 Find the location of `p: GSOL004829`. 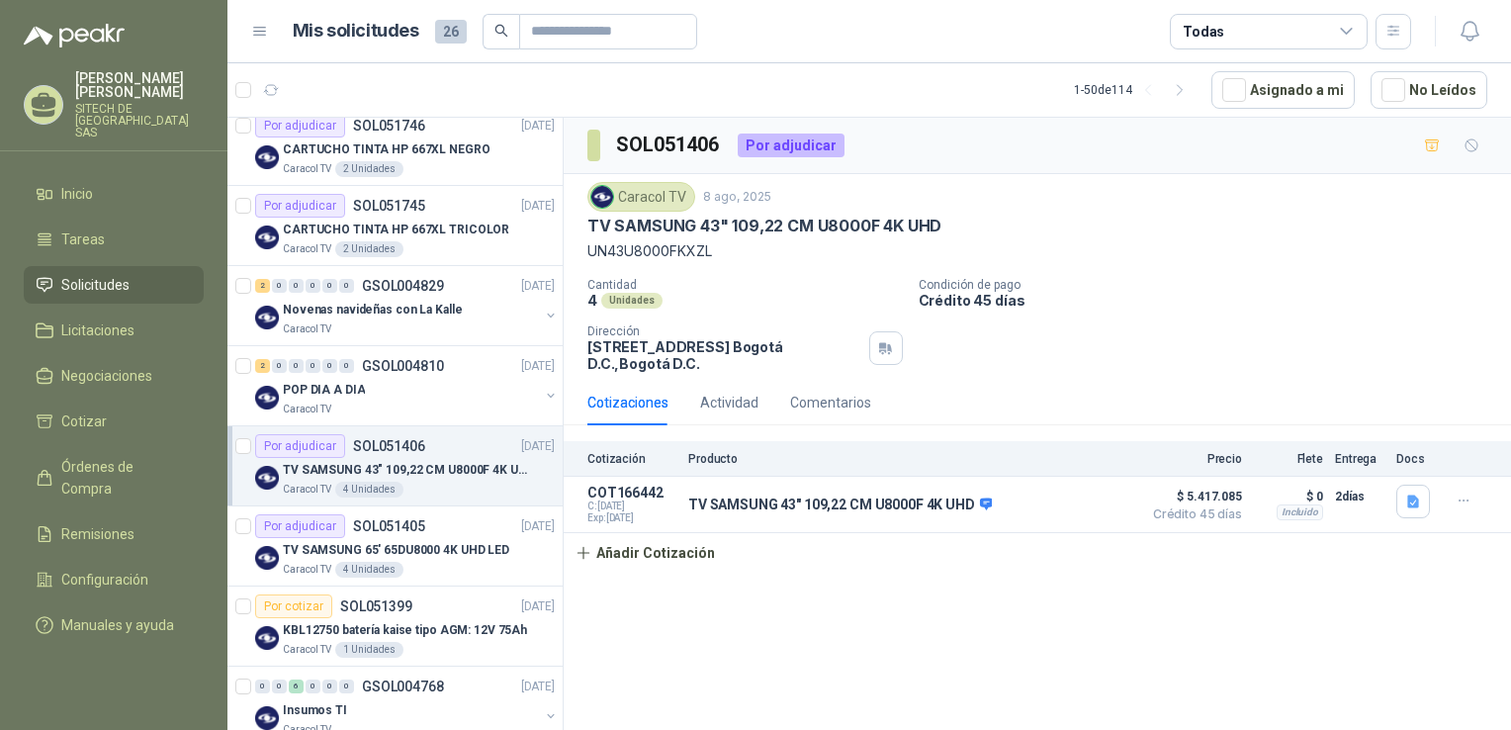

p: GSOL004829 is located at coordinates (402, 286).